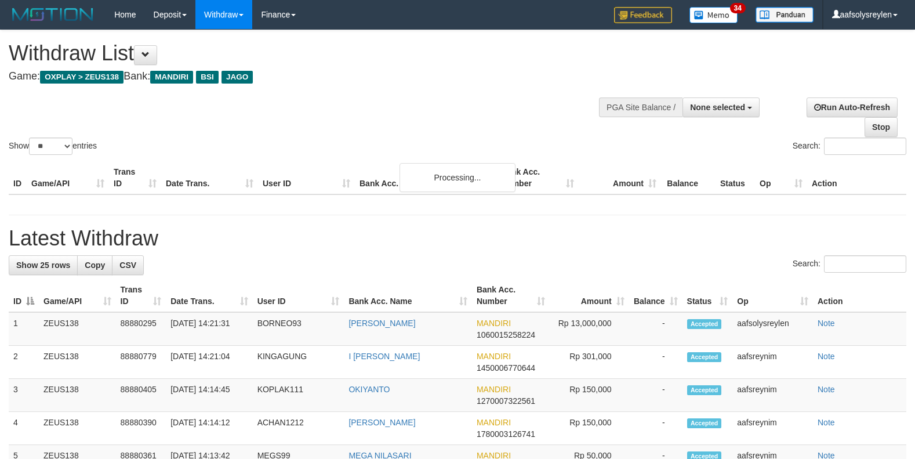 This screenshot has width=915, height=459. Describe the element at coordinates (506, 368) in the screenshot. I see `span: Copy 1450006770644 to clipboard` at that location.